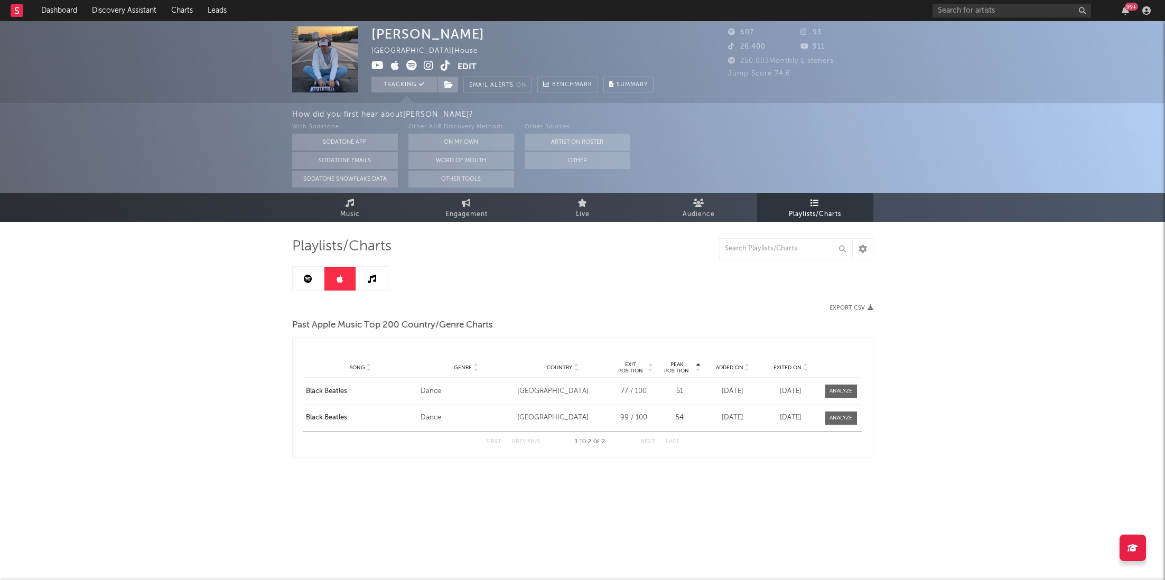  Describe the element at coordinates (1012, 11) in the screenshot. I see `input: Search for artists` at that location.